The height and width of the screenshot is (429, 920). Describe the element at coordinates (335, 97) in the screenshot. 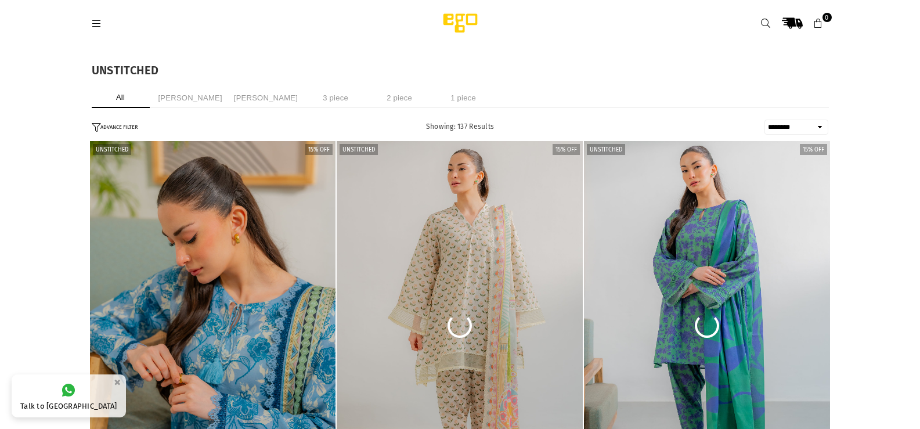

I see `li: 3 piece` at that location.